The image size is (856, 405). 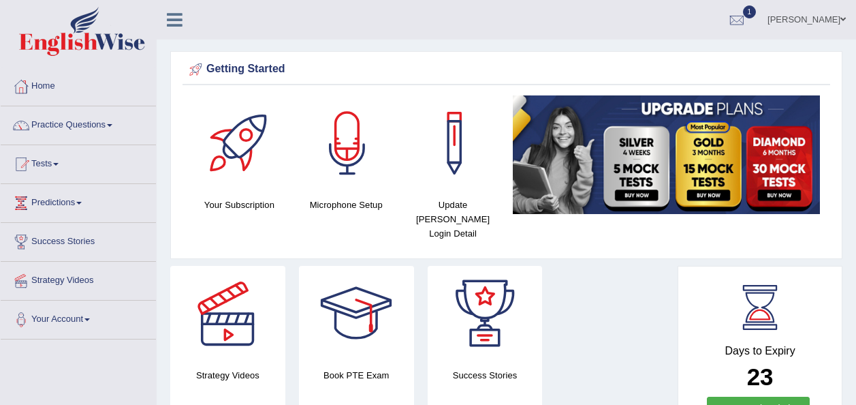 I want to click on img: small5.jpg, so click(x=666, y=155).